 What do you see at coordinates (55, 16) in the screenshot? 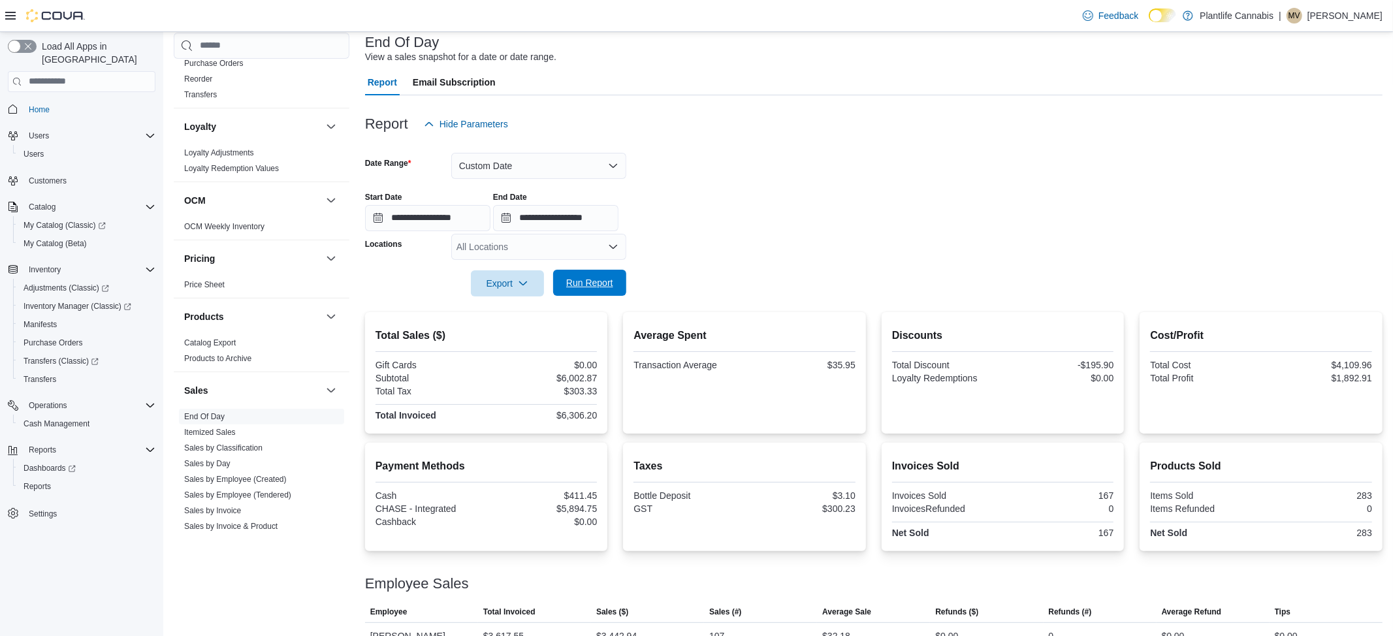
I see `img: Cova` at bounding box center [55, 16].